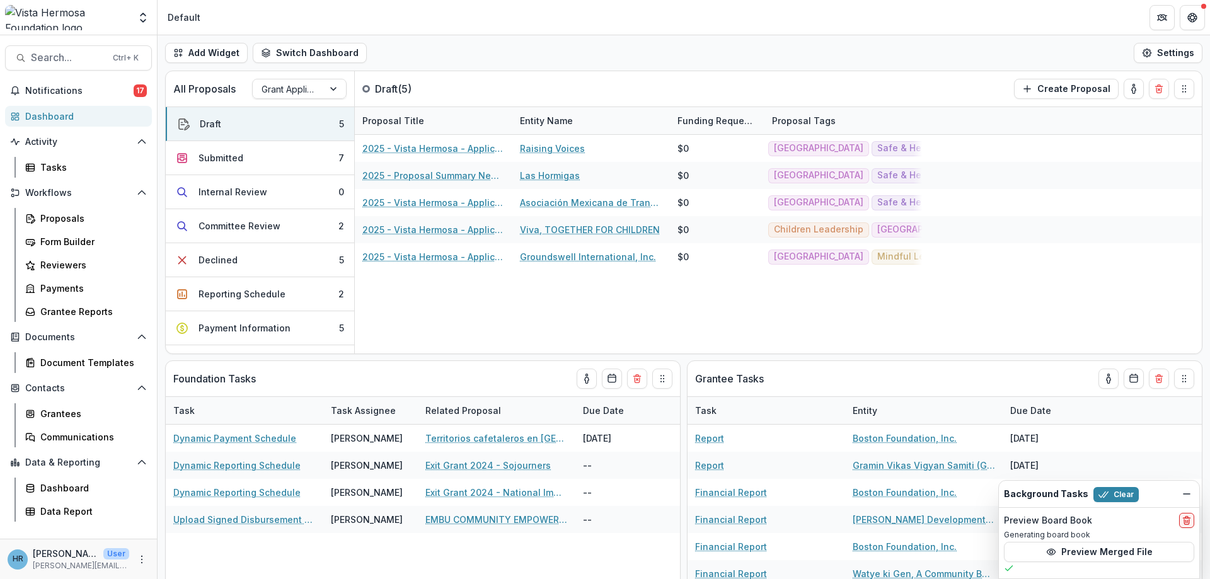 The image size is (1210, 579). What do you see at coordinates (497, 410) in the screenshot?
I see `div: Related Proposal` at bounding box center [497, 410].